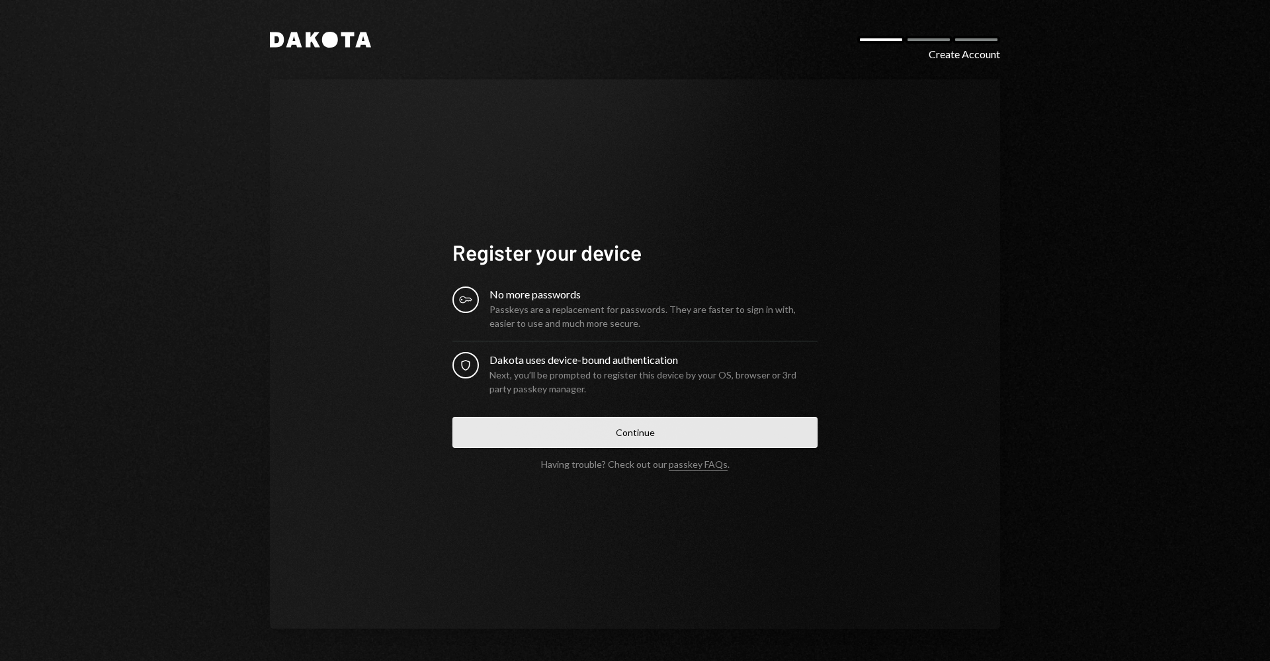 The height and width of the screenshot is (661, 1270). Describe the element at coordinates (965, 54) in the screenshot. I see `div: Create Account` at that location.